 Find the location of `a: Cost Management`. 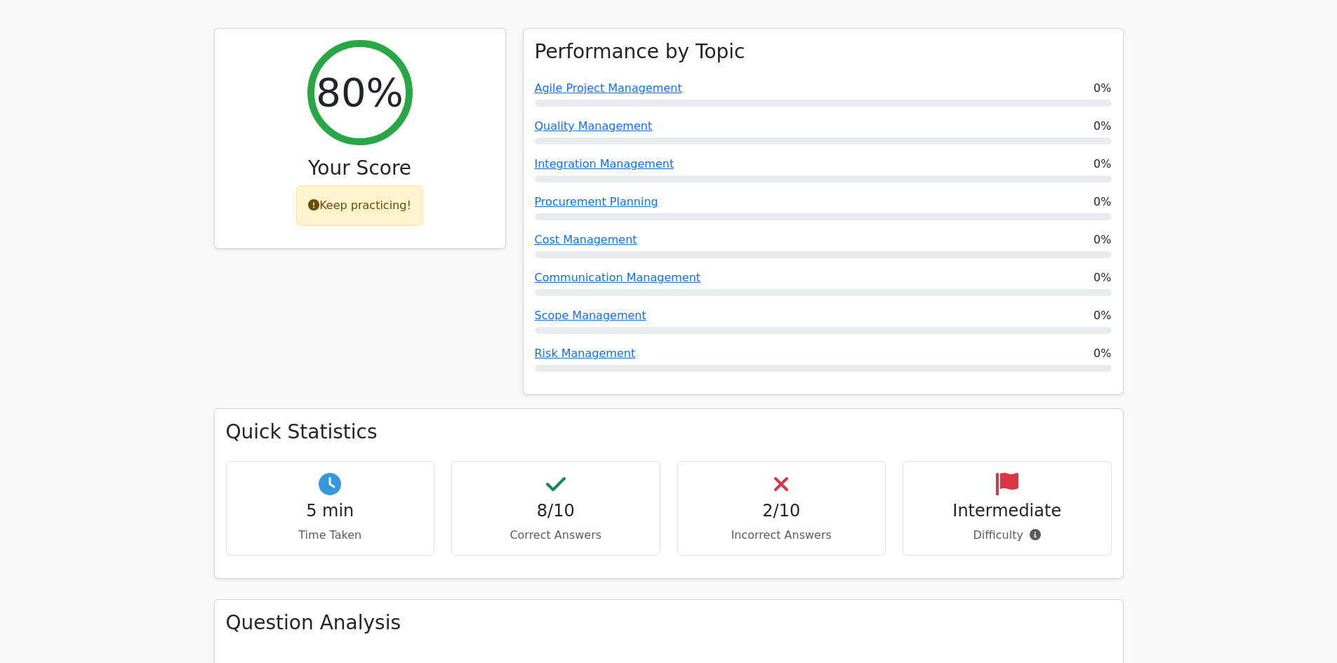

a: Cost Management is located at coordinates (586, 239).